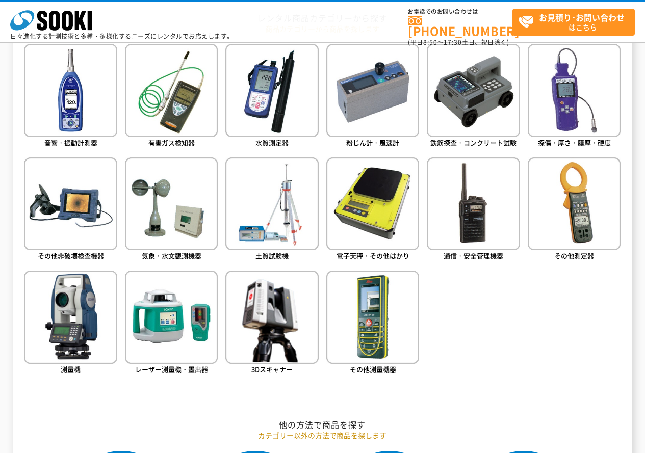  What do you see at coordinates (574, 255) in the screenshot?
I see `span: その他測定器` at bounding box center [574, 255].